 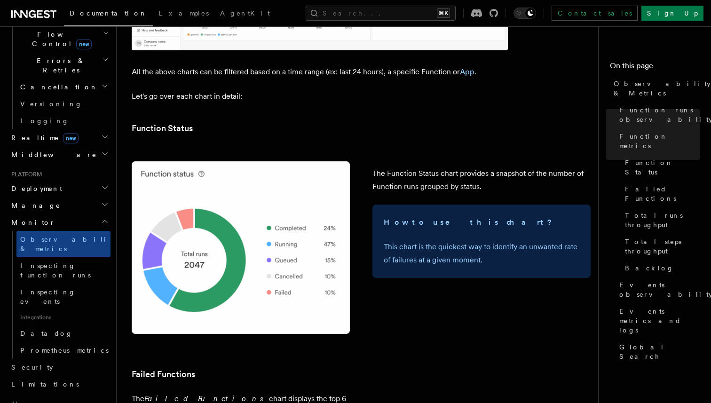 I want to click on span: Datadog, so click(x=47, y=333).